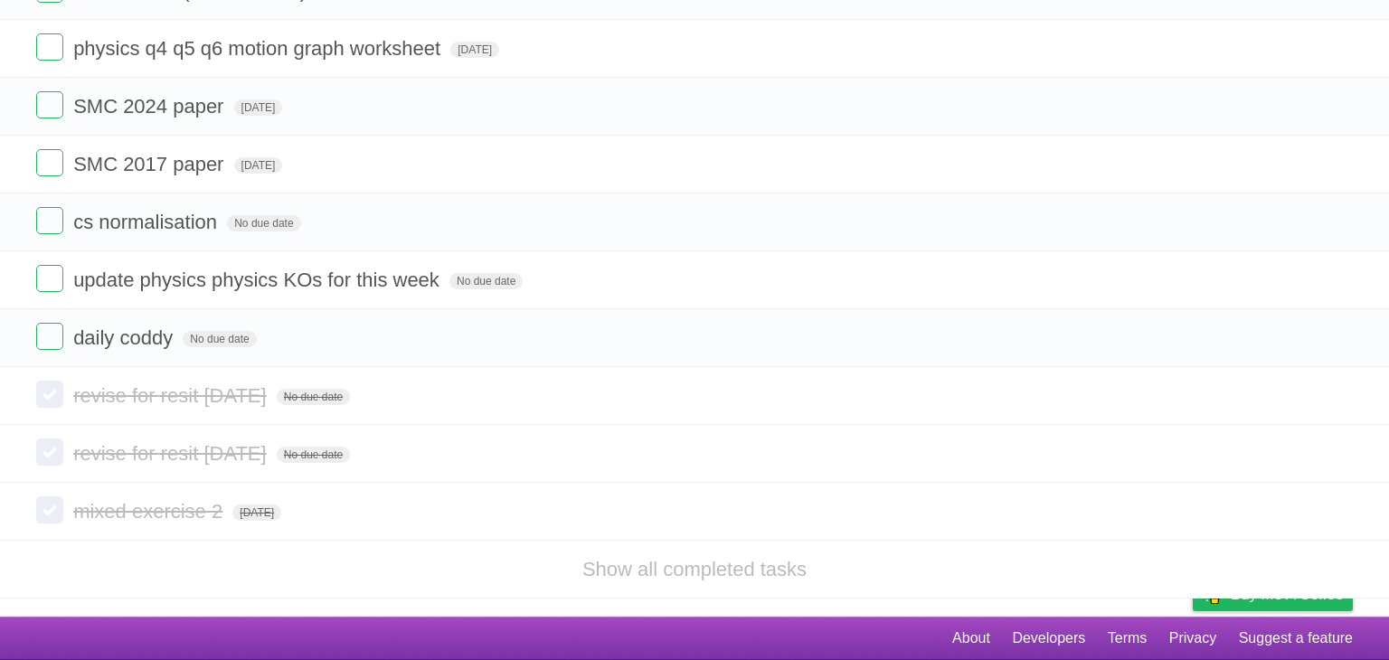  I want to click on span: SMC 2024 paper, so click(150, 106).